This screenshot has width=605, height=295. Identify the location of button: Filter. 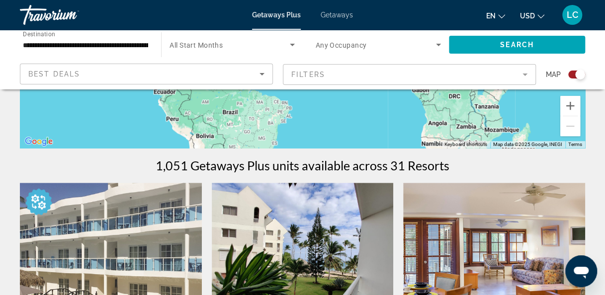
(409, 75).